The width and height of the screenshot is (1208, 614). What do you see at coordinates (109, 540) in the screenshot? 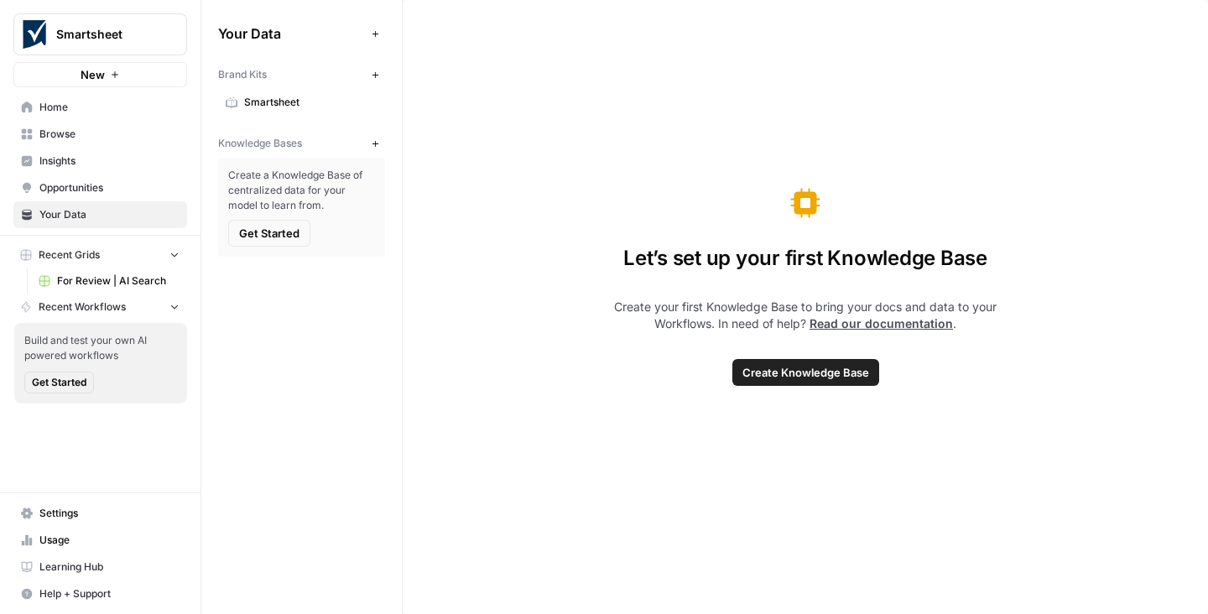
I see `span: Usage` at bounding box center [109, 540].